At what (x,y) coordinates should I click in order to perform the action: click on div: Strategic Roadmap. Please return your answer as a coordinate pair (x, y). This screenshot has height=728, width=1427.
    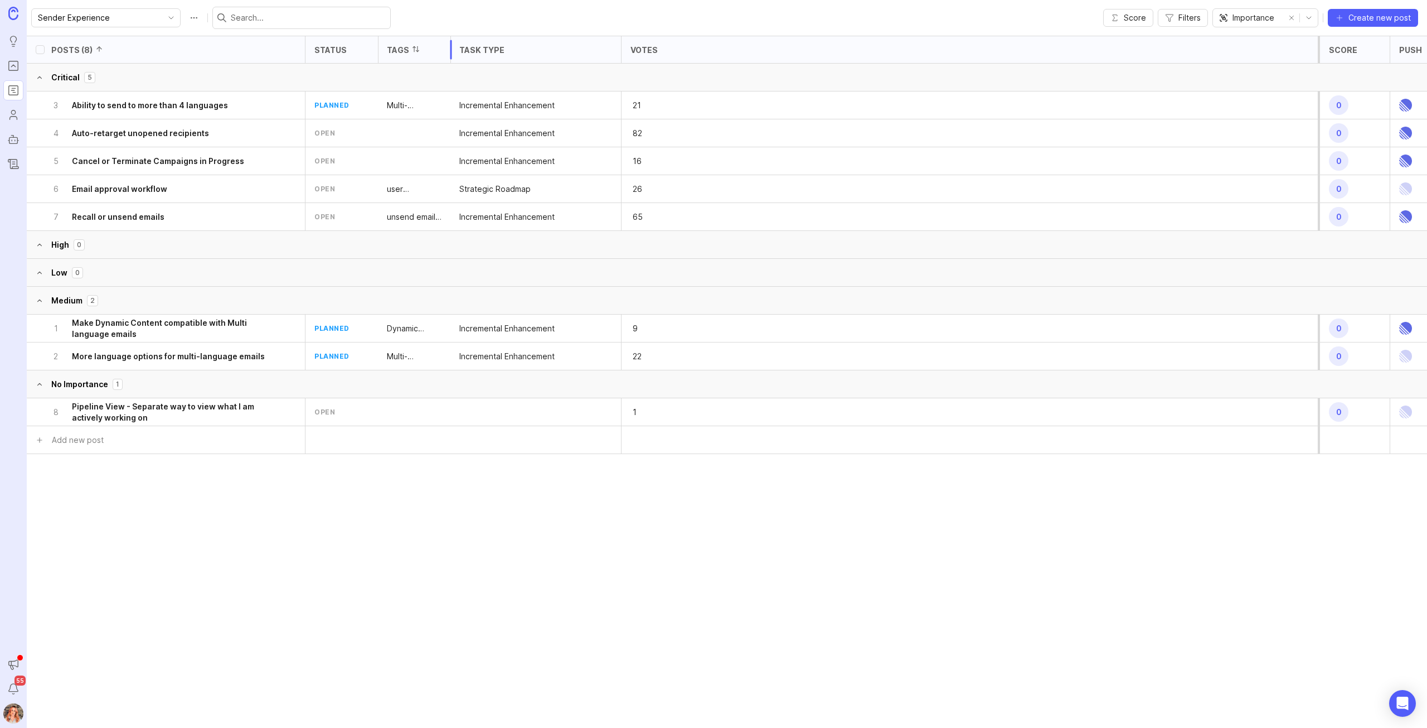
    Looking at the image, I should click on (495, 189).